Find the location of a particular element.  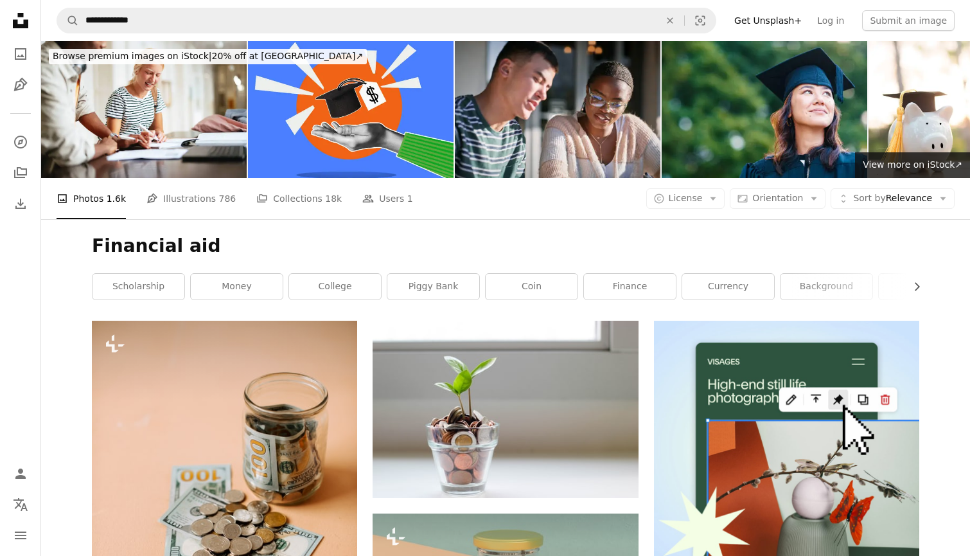

span: 786 is located at coordinates (228, 199).